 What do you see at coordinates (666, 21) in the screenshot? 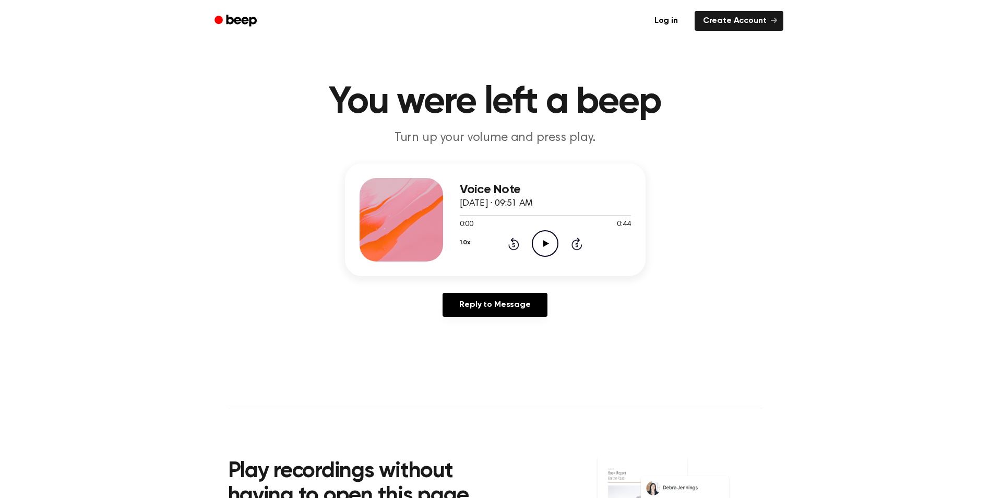
I see `a: Log in` at bounding box center [666, 21].